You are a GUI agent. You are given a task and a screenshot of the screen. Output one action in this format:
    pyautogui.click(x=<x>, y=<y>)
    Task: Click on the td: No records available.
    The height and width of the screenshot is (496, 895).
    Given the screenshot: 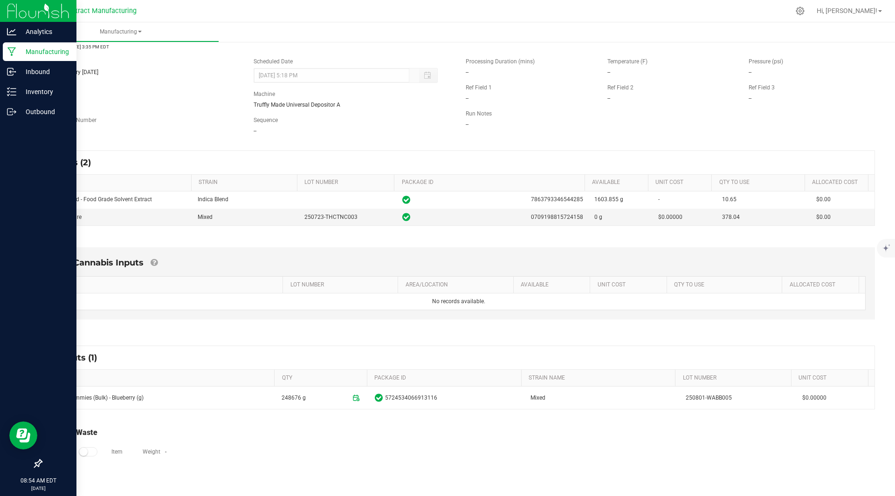 What is the action you would take?
    pyautogui.click(x=459, y=302)
    